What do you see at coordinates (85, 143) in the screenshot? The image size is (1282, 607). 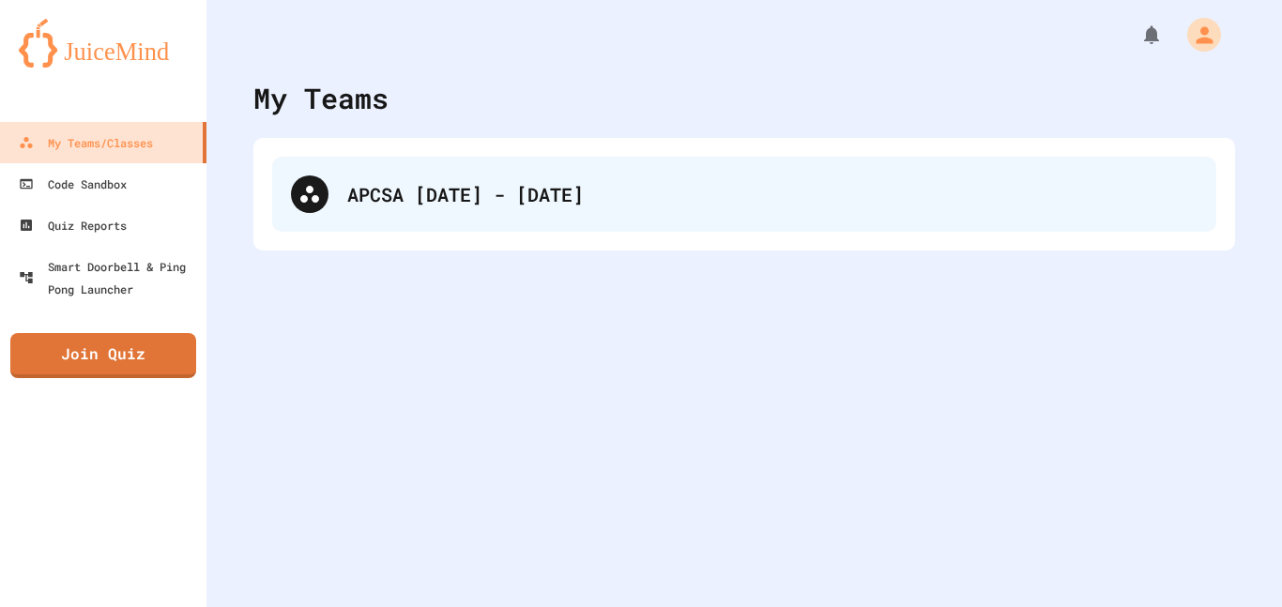 I see `div: My Teams/Classes` at bounding box center [85, 143].